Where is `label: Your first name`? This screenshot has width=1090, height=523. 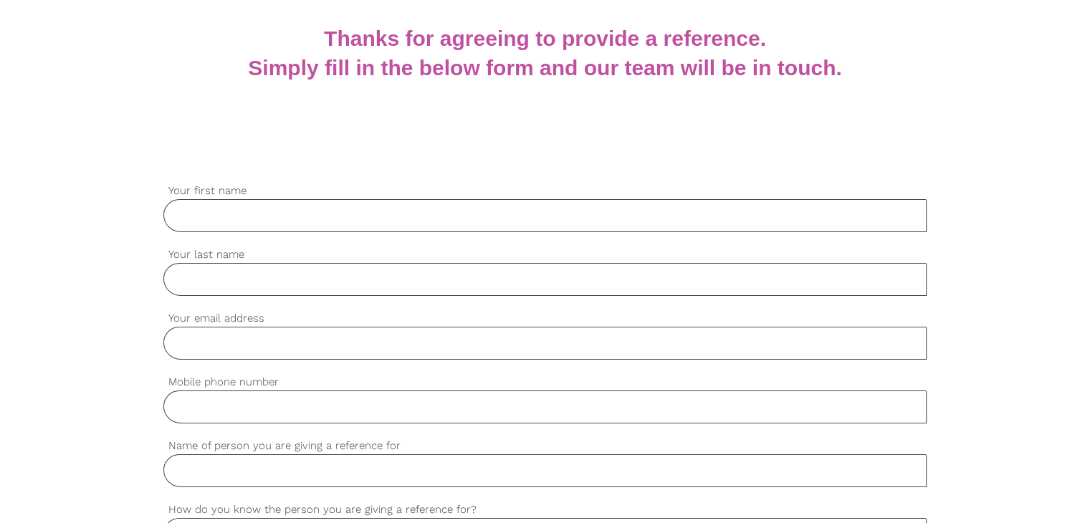
label: Your first name is located at coordinates (545, 191).